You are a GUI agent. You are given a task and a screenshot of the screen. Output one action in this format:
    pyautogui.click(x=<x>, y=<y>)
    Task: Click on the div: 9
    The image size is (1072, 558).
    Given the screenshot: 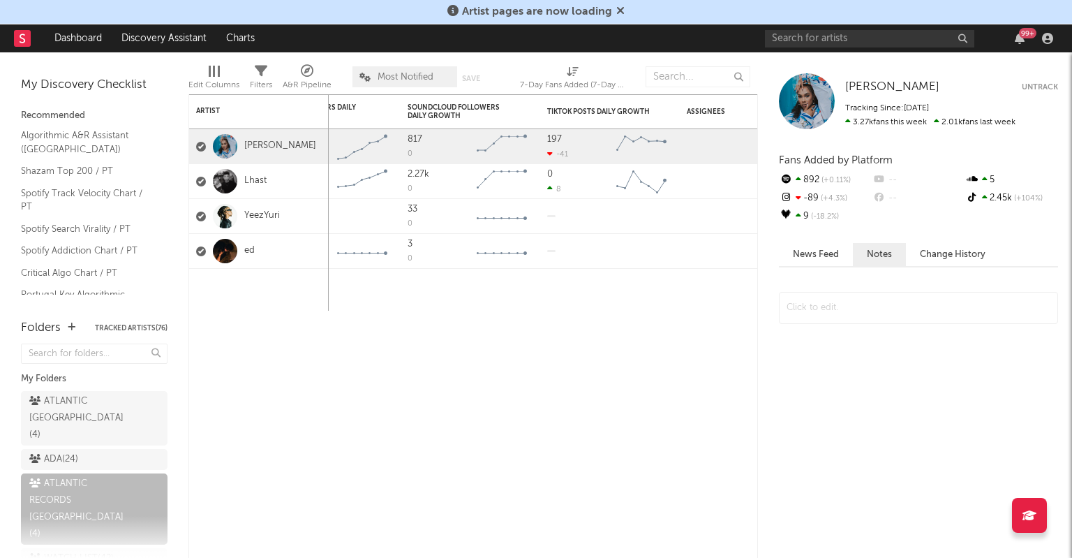 What is the action you would take?
    pyautogui.click(x=825, y=216)
    